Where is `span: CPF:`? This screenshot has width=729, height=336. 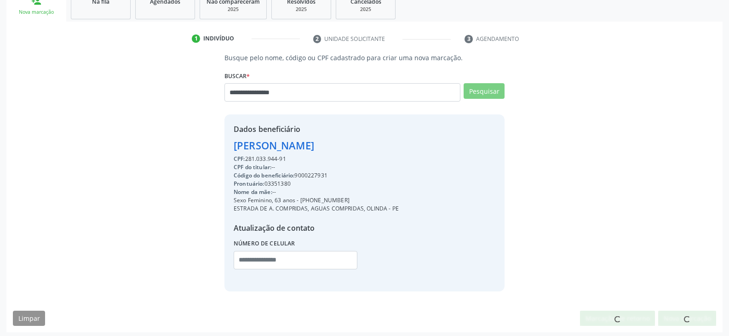 span: CPF: is located at coordinates (239, 159).